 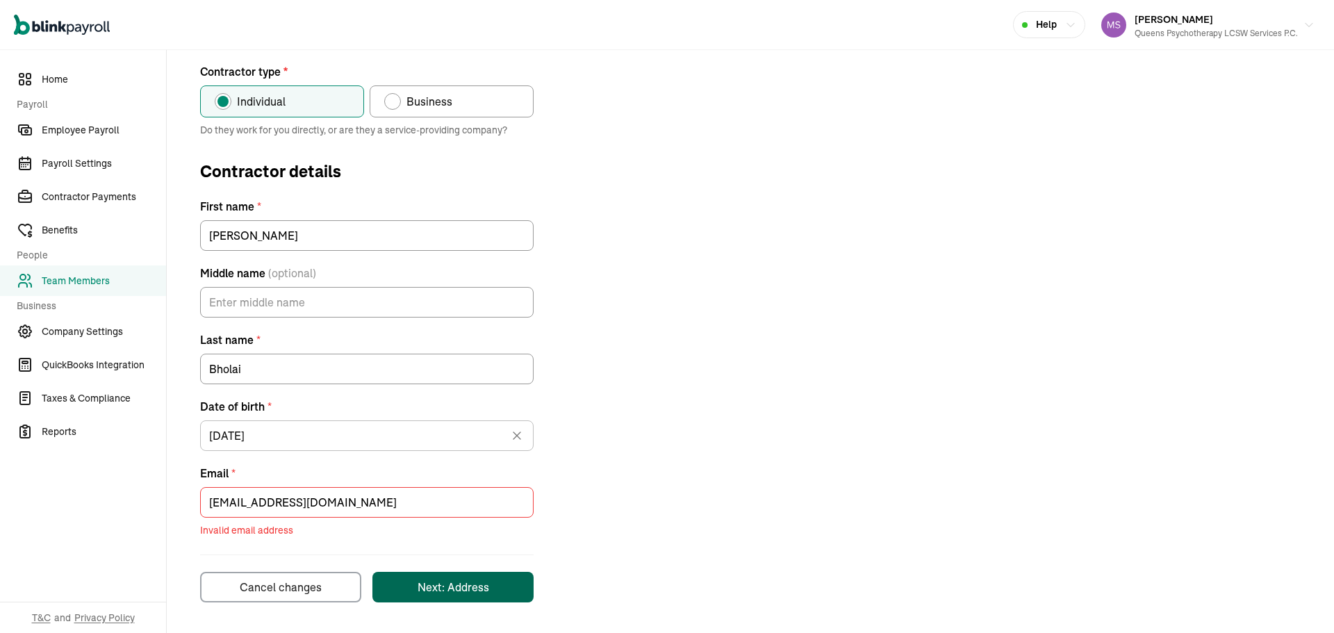 What do you see at coordinates (367, 473) in the screenshot?
I see `label: Email` at bounding box center [367, 473].